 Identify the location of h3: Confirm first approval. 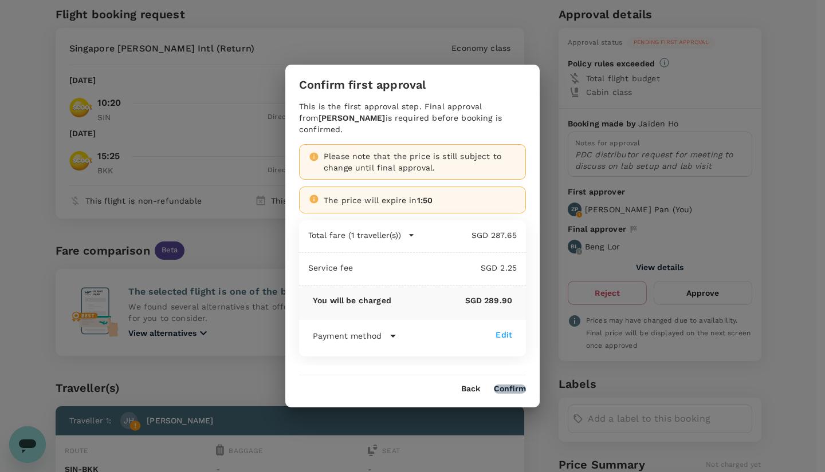
(362, 85).